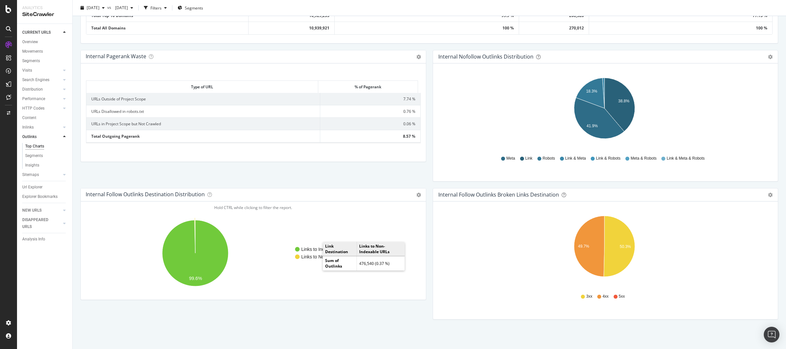 The width and height of the screenshot is (786, 349). Describe the element at coordinates (409, 124) in the screenshot. I see `span: 0.06 %` at that location.